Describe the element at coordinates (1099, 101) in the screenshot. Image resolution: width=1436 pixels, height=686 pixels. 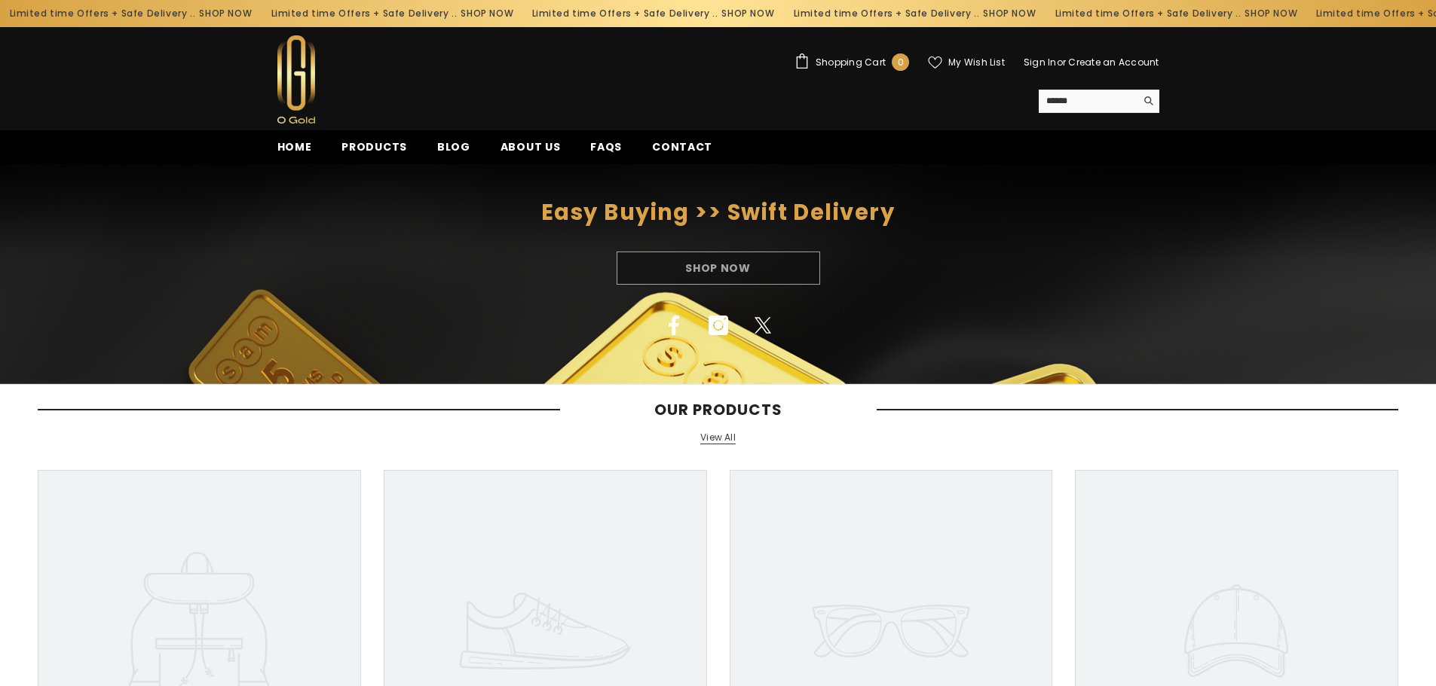
I see `summary: Search` at that location.